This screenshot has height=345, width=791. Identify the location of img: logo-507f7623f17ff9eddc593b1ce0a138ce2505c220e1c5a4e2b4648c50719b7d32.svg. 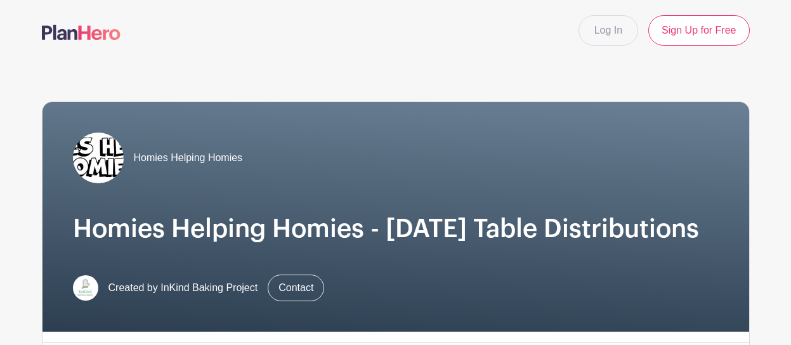
(81, 32).